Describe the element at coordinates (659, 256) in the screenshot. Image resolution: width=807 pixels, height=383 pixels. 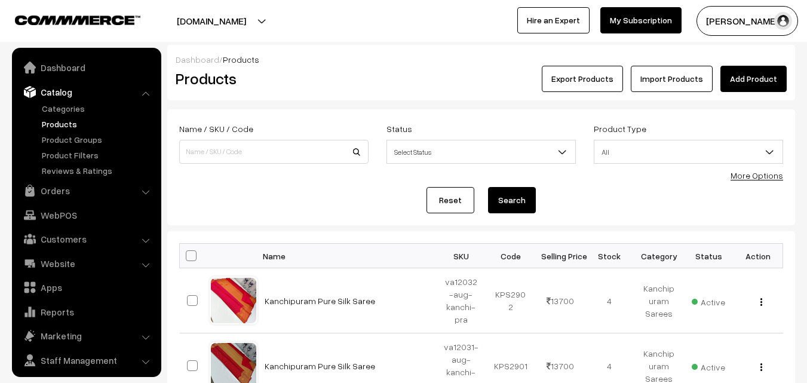
I see `th: Category` at that location.